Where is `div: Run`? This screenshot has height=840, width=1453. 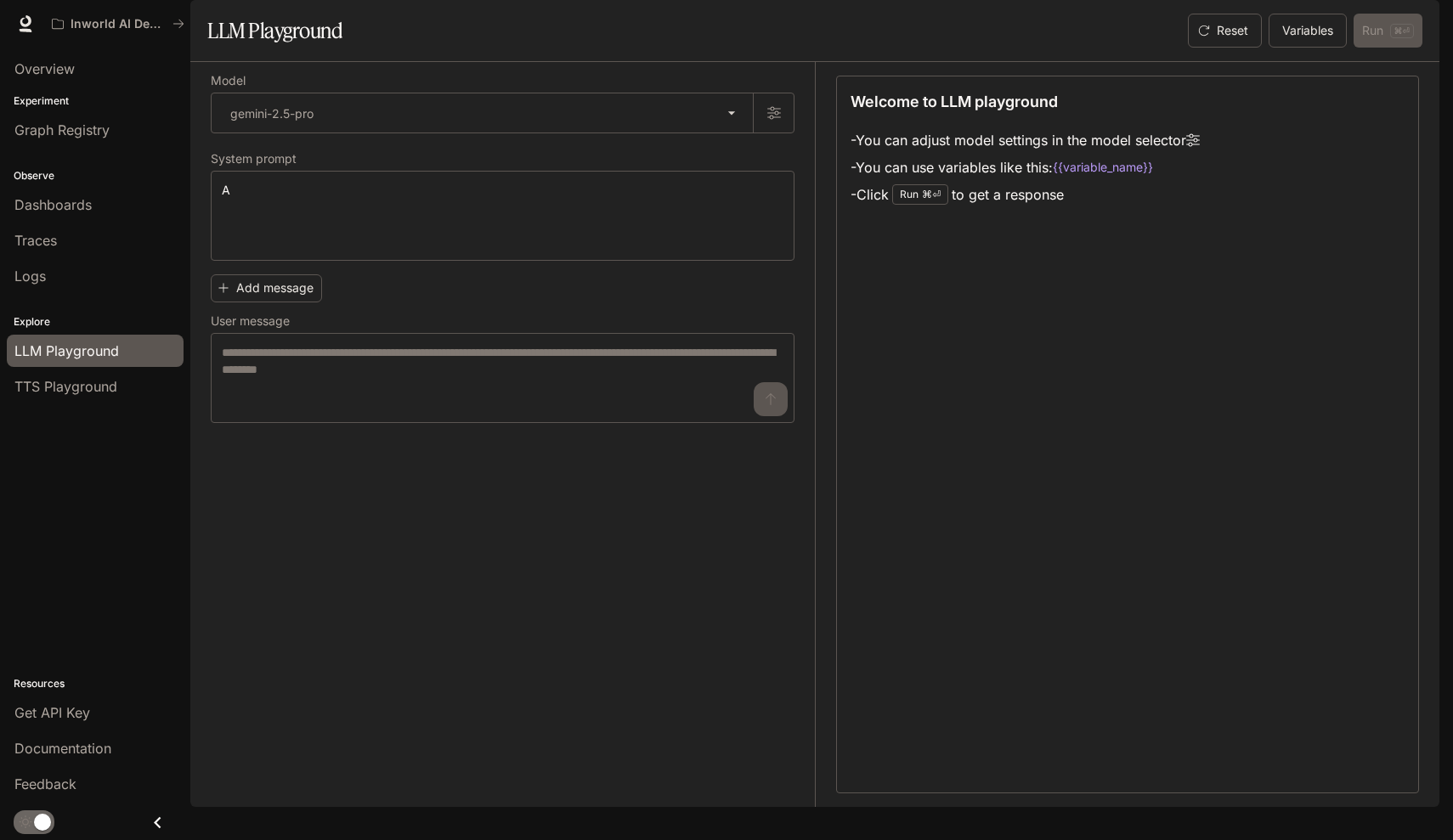 div: Run is located at coordinates (920, 194).